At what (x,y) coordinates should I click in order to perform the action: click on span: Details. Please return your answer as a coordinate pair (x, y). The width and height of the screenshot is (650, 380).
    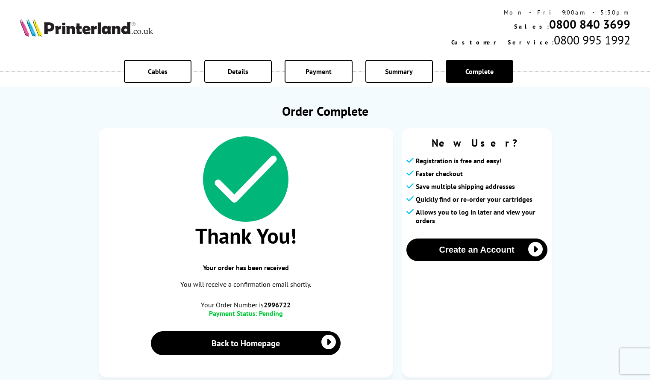
    Looking at the image, I should click on (238, 71).